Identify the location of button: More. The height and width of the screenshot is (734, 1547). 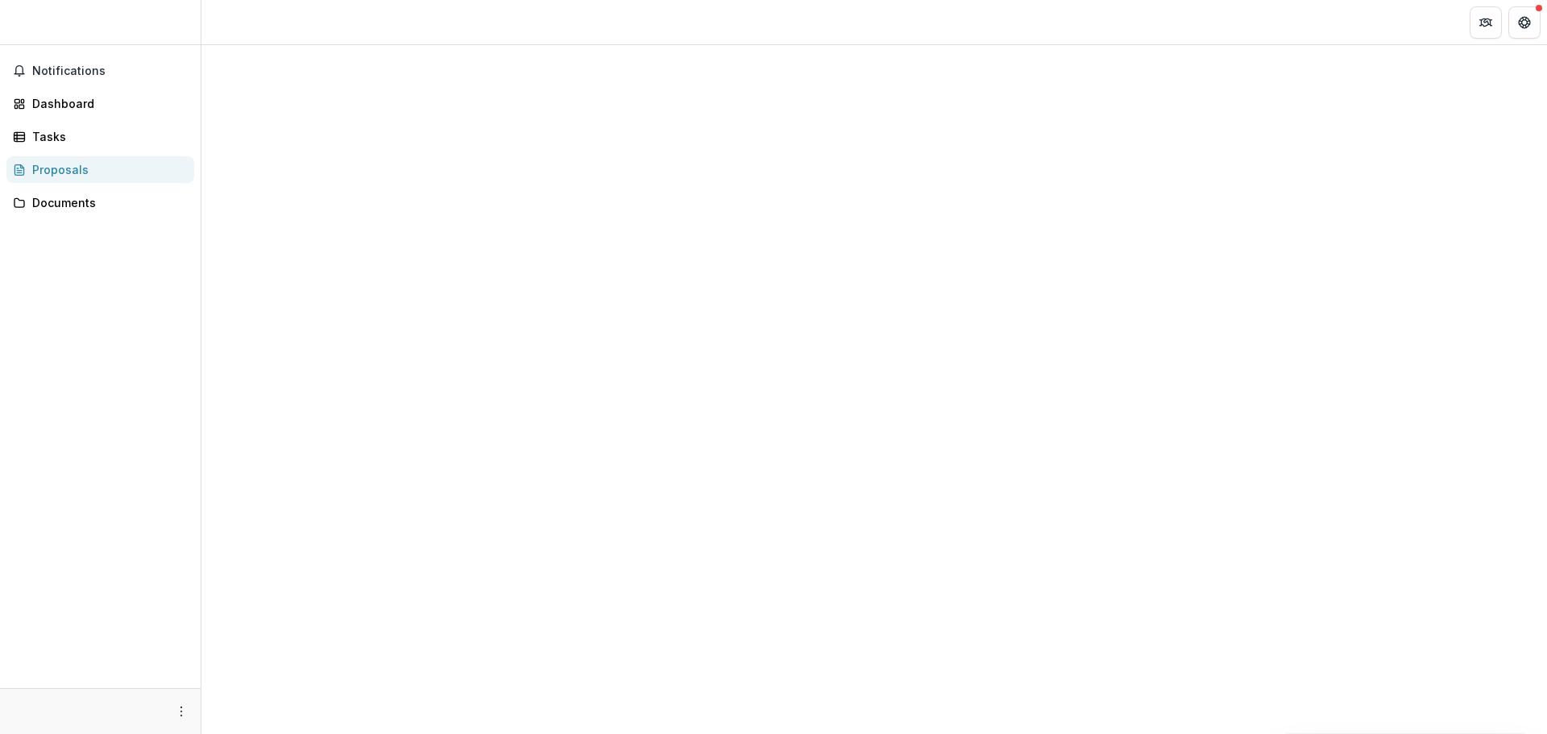
(181, 712).